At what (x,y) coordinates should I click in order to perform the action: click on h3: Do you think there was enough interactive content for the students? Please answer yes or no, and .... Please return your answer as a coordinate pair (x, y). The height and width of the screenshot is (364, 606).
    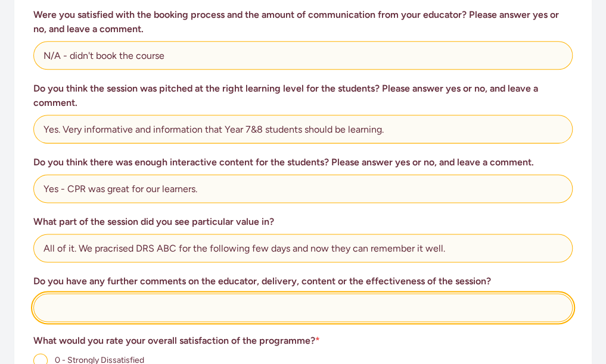
    Looking at the image, I should click on (303, 163).